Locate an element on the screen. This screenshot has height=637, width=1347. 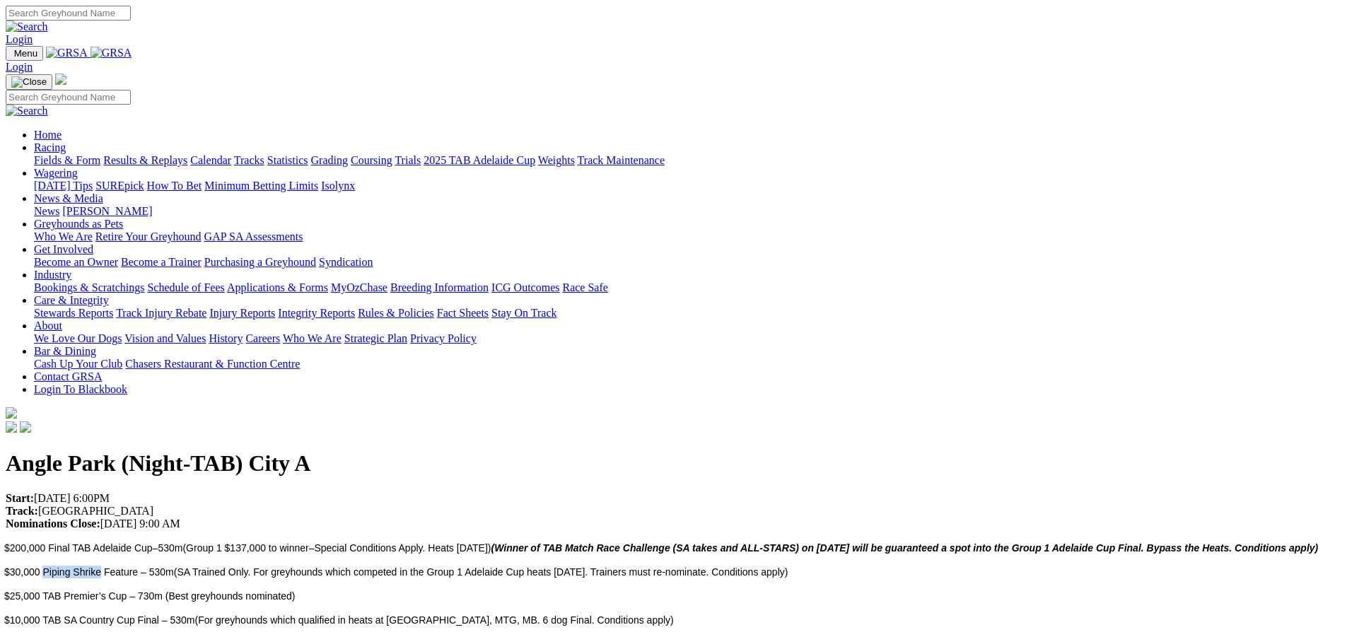
a: Fields & Form is located at coordinates (67, 160).